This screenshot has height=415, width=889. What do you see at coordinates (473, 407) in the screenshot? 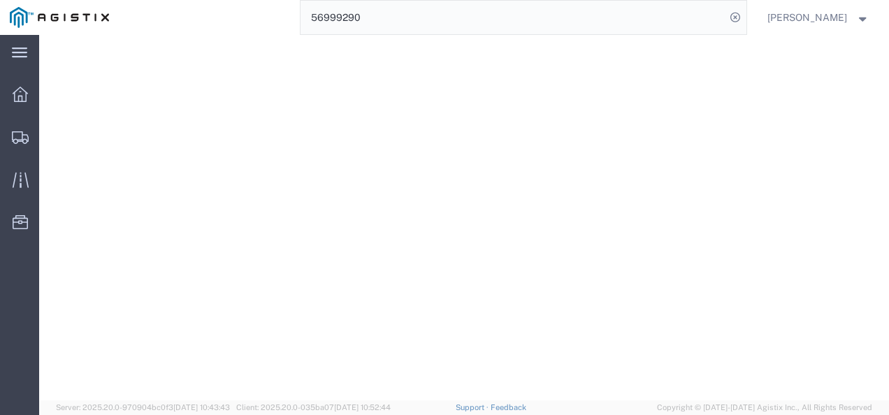
I see `a: Support` at bounding box center [473, 407].